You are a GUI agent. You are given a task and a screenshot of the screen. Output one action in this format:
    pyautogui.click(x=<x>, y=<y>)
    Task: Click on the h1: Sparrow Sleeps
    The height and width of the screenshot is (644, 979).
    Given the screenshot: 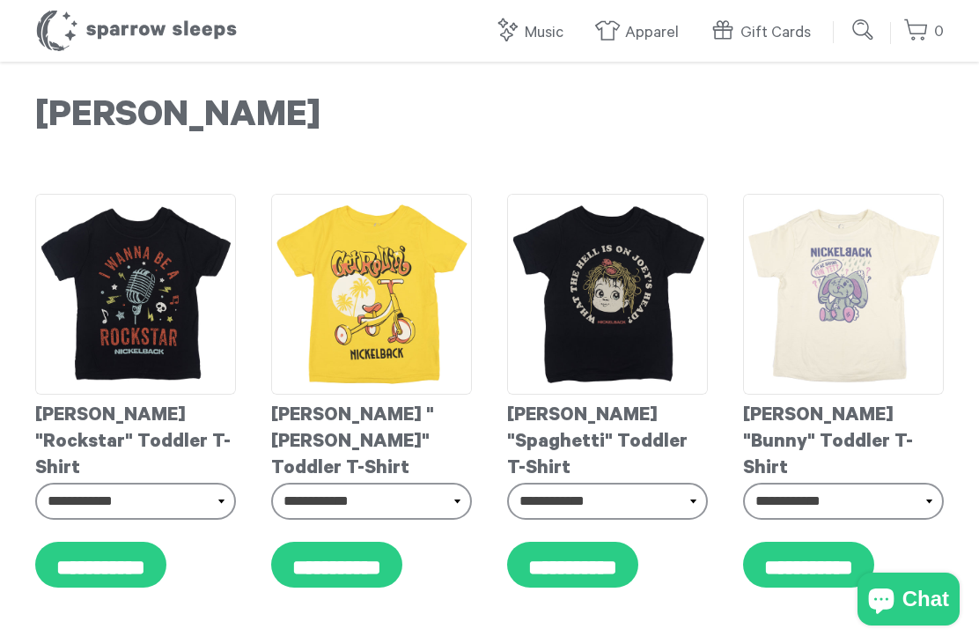 What is the action you would take?
    pyautogui.click(x=137, y=31)
    